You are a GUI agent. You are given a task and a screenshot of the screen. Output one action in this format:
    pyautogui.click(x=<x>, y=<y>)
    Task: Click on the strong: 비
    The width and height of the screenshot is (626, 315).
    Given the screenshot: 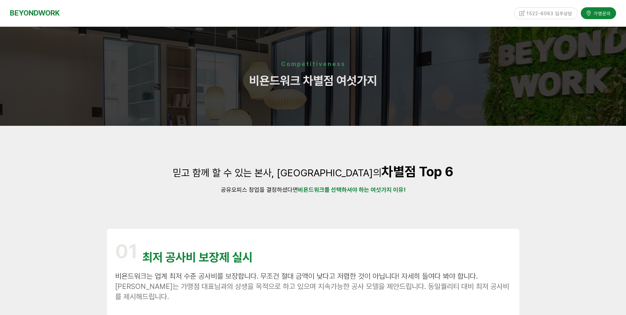 What is the action you would take?
    pyautogui.click(x=301, y=189)
    